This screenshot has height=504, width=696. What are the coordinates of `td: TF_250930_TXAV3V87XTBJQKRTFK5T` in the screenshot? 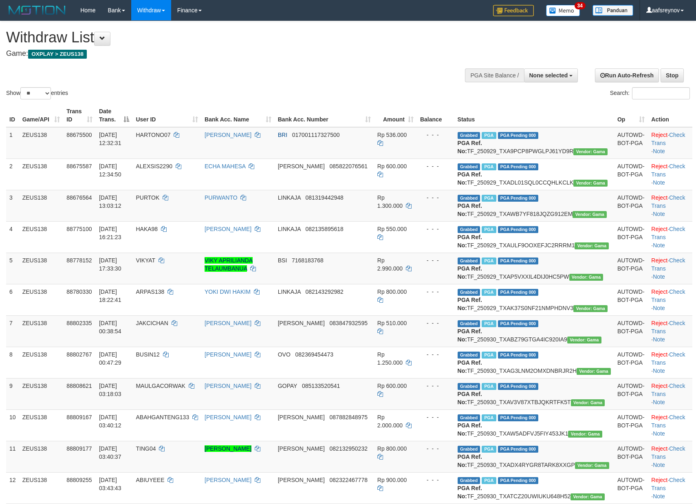 It's located at (534, 394).